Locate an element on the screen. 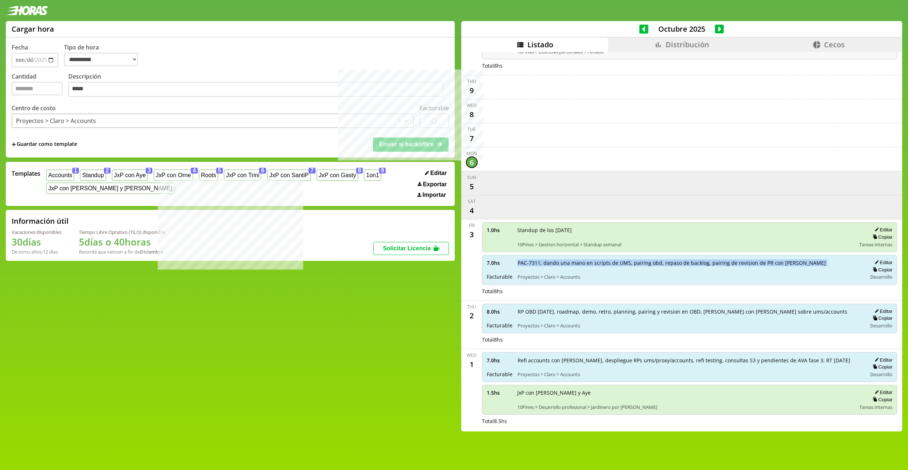  span: Editar is located at coordinates (438, 173).